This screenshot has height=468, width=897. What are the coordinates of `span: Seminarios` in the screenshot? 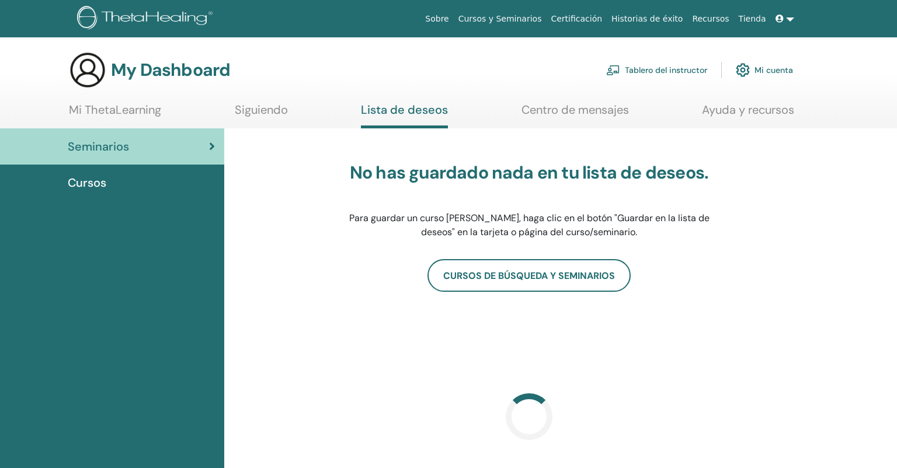 It's located at (98, 147).